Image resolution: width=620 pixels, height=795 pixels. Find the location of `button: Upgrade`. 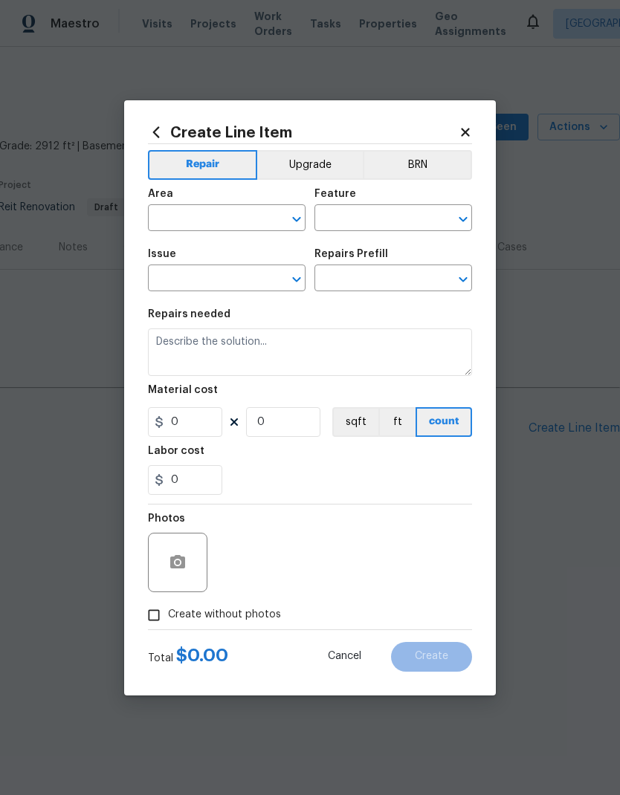

button: Upgrade is located at coordinates (310, 165).